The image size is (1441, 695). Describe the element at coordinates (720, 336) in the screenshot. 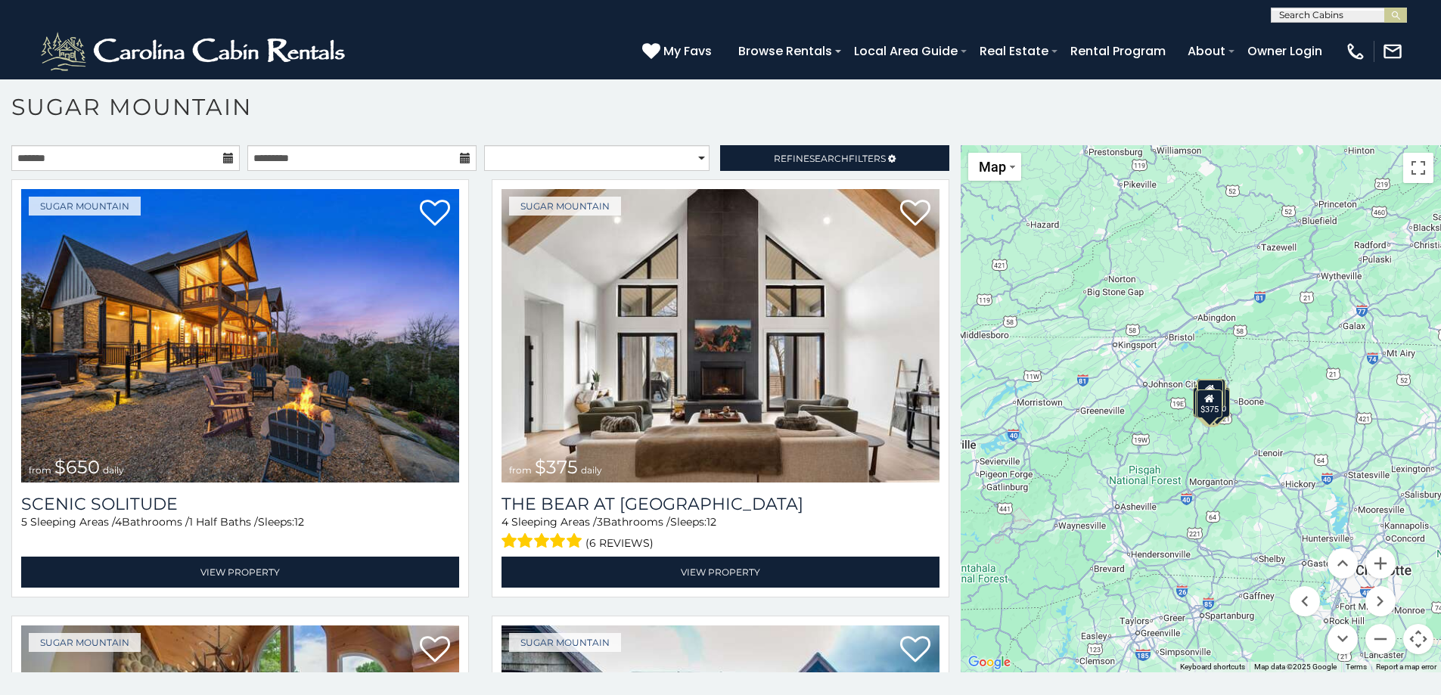

I see `img: The Bear At Sugar Mountain` at that location.